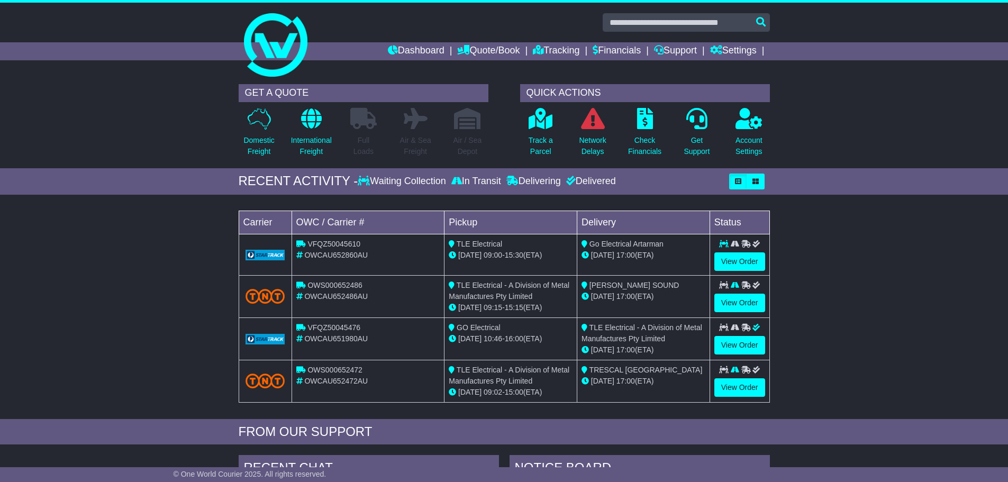 Image resolution: width=1008 pixels, height=482 pixels. Describe the element at coordinates (334, 327) in the screenshot. I see `span: VFQZ50045476` at that location.